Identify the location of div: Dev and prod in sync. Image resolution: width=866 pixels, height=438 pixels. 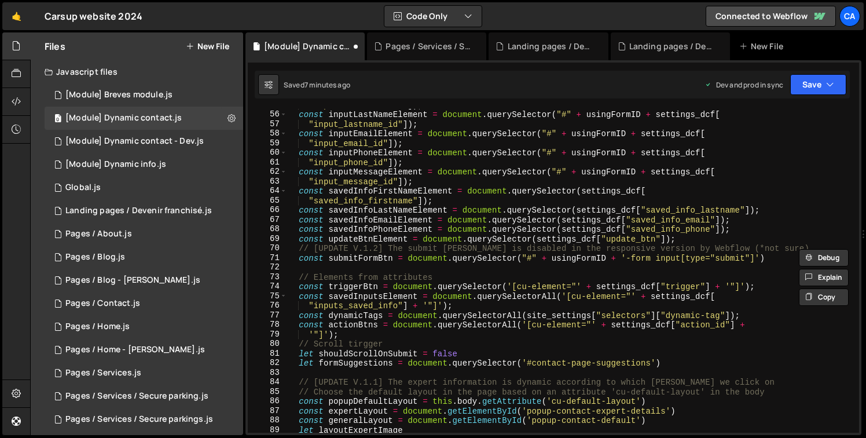
(744, 85).